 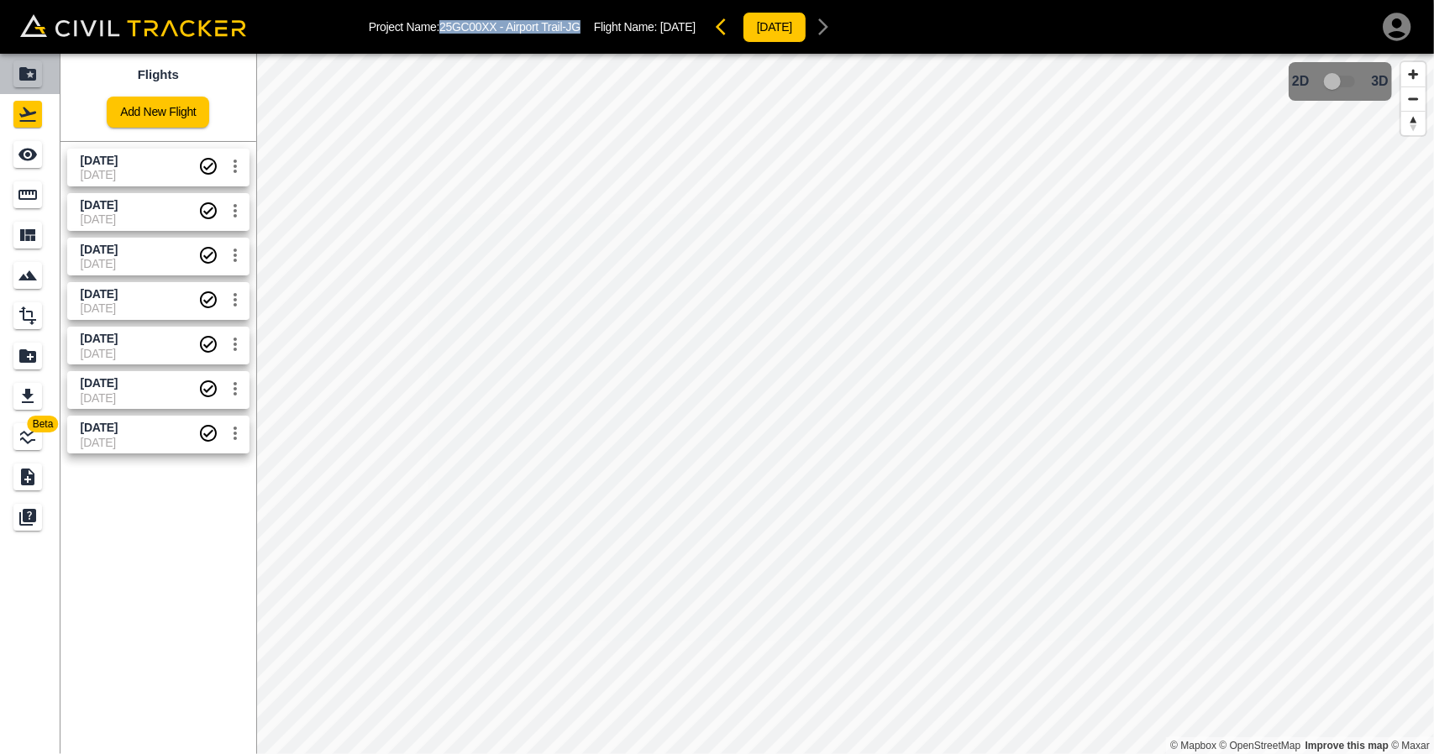 I want to click on span: 3D, so click(x=1380, y=81).